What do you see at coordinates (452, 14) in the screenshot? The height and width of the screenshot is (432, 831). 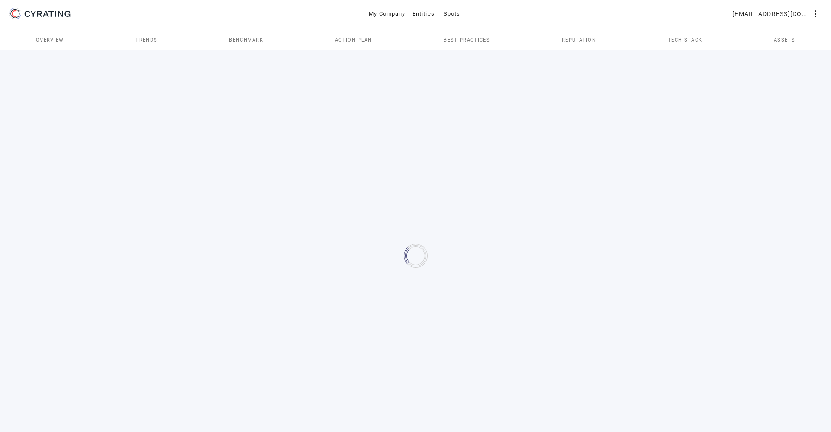 I see `button: Spots` at bounding box center [452, 14].